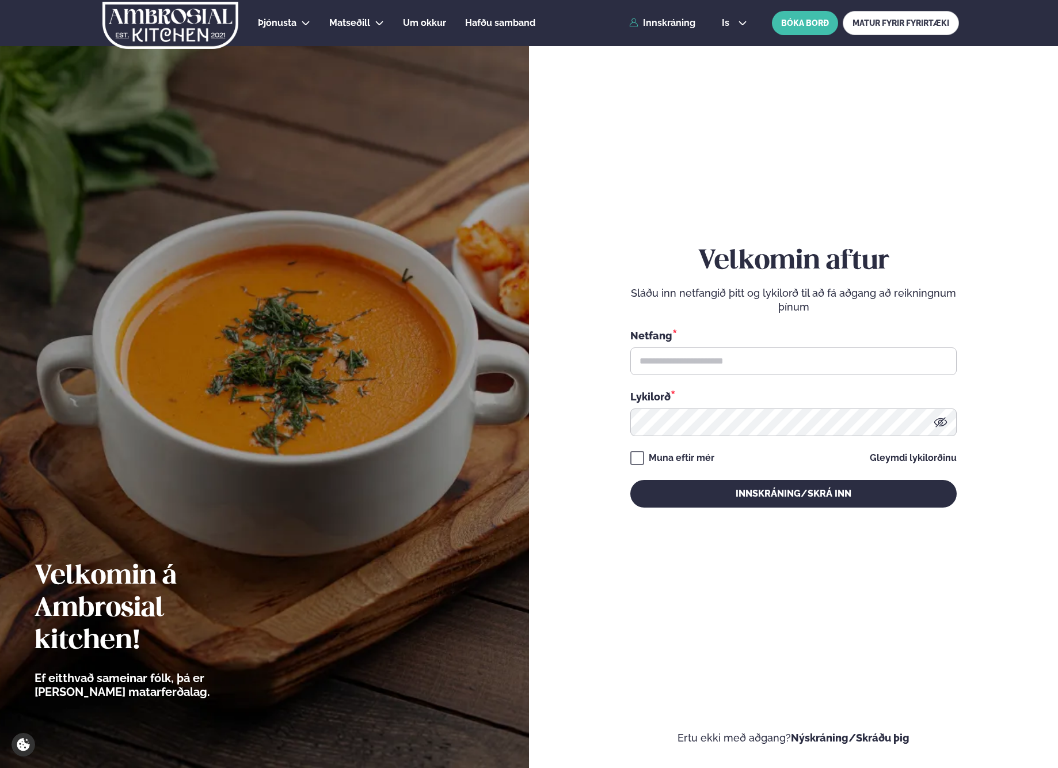 This screenshot has width=1058, height=768. What do you see at coordinates (794, 396) in the screenshot?
I see `div: Lykilorð` at bounding box center [794, 396].